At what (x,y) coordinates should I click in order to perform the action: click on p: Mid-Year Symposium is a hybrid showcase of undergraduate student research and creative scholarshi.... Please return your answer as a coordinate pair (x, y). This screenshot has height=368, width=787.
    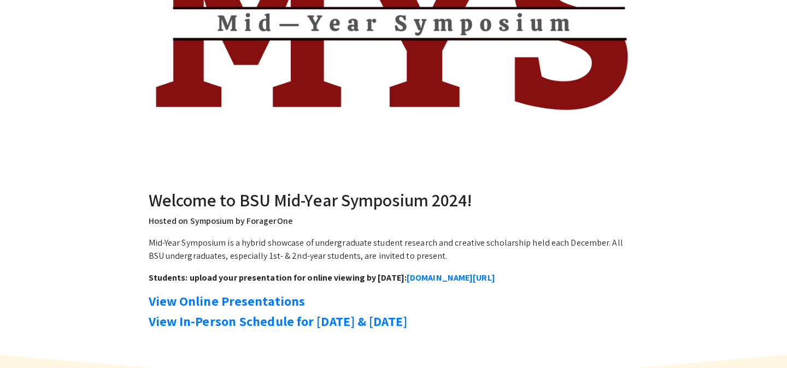
    Looking at the image, I should click on (394, 250).